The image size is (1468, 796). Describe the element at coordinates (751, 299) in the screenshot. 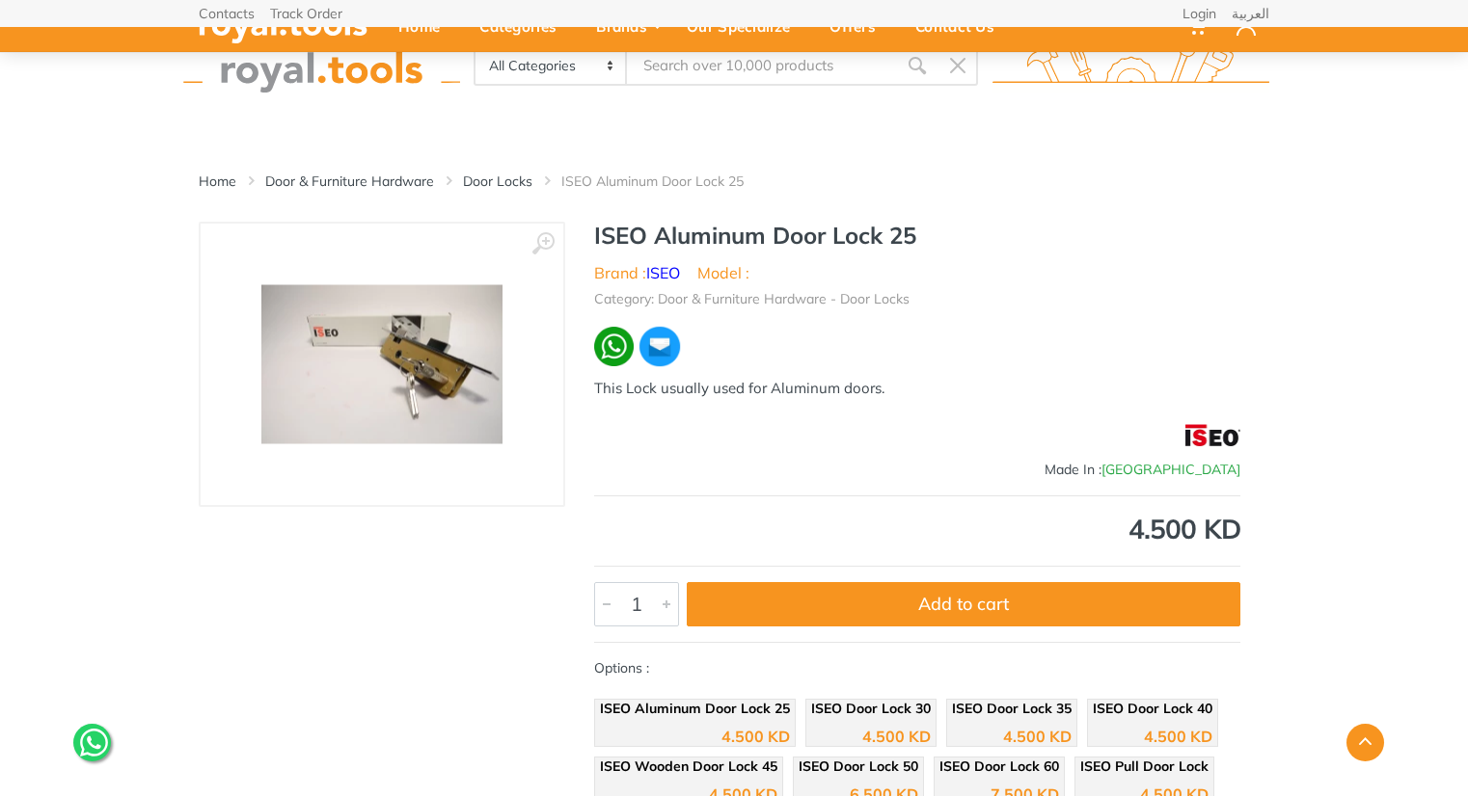

I see `li: Category: Door & Furniture Hardware - Door Locks` at that location.